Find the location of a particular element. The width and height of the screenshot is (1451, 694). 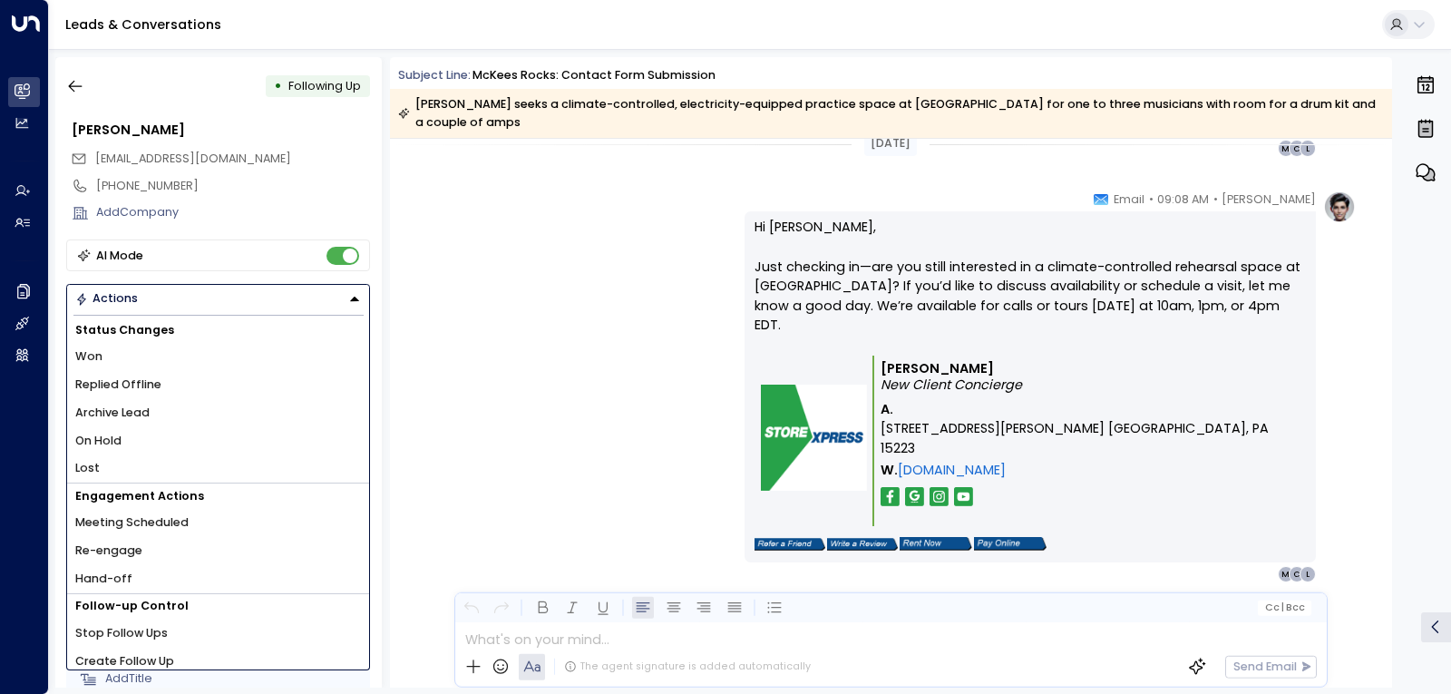

img: storexpress_rent.png is located at coordinates (936, 543).